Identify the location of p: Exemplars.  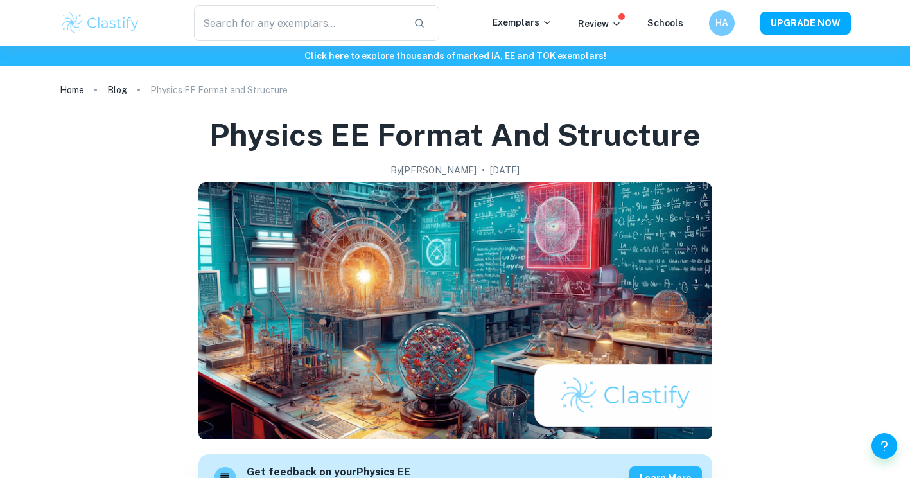
(522, 22).